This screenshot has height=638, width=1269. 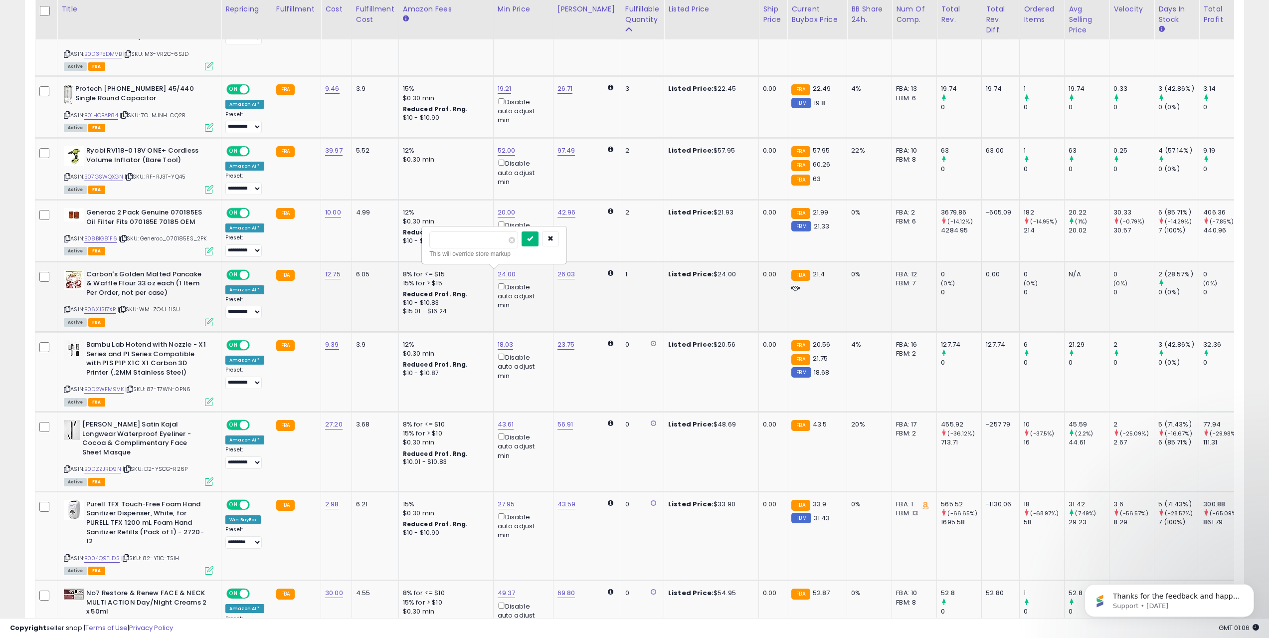 What do you see at coordinates (961, 345) in the screenshot?
I see `div: 127.74` at bounding box center [961, 345].